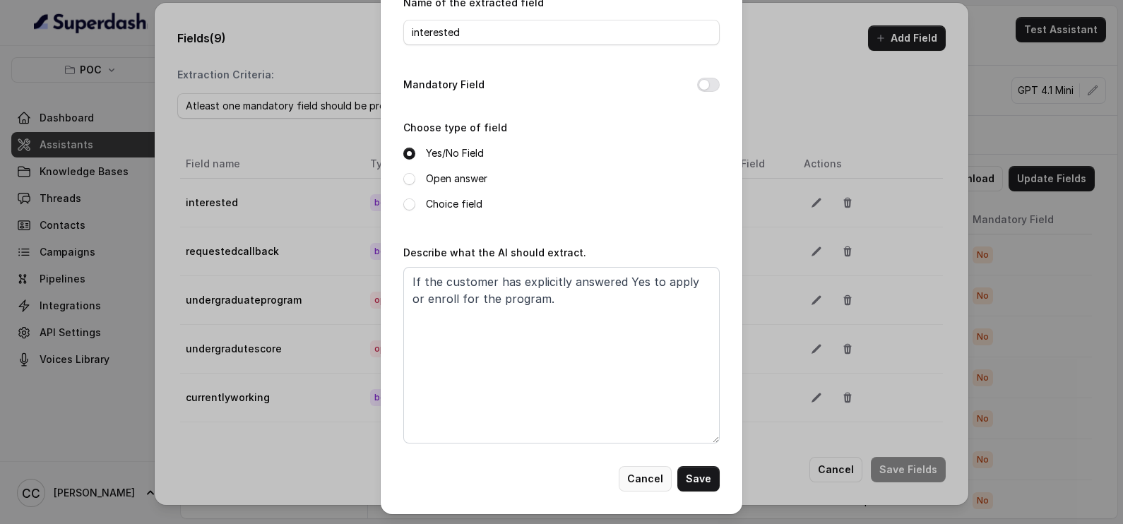  Describe the element at coordinates (698, 479) in the screenshot. I see `button: Save` at that location.